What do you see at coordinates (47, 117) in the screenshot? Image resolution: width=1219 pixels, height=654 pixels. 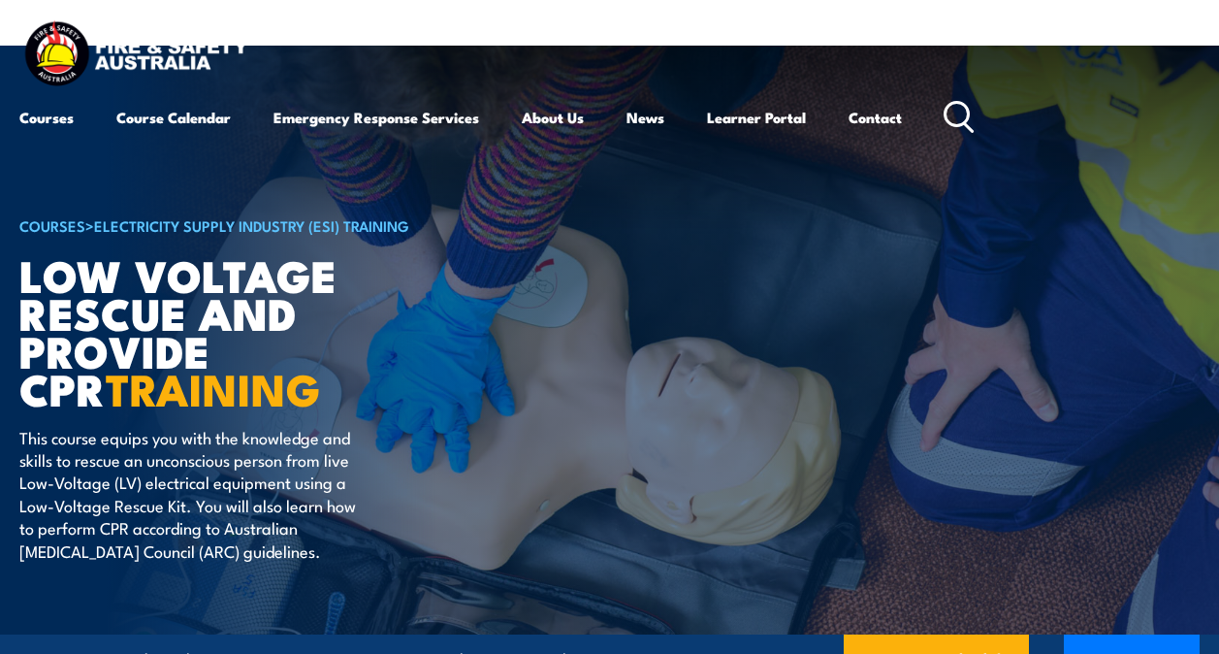 I see `a: Courses` at bounding box center [47, 117].